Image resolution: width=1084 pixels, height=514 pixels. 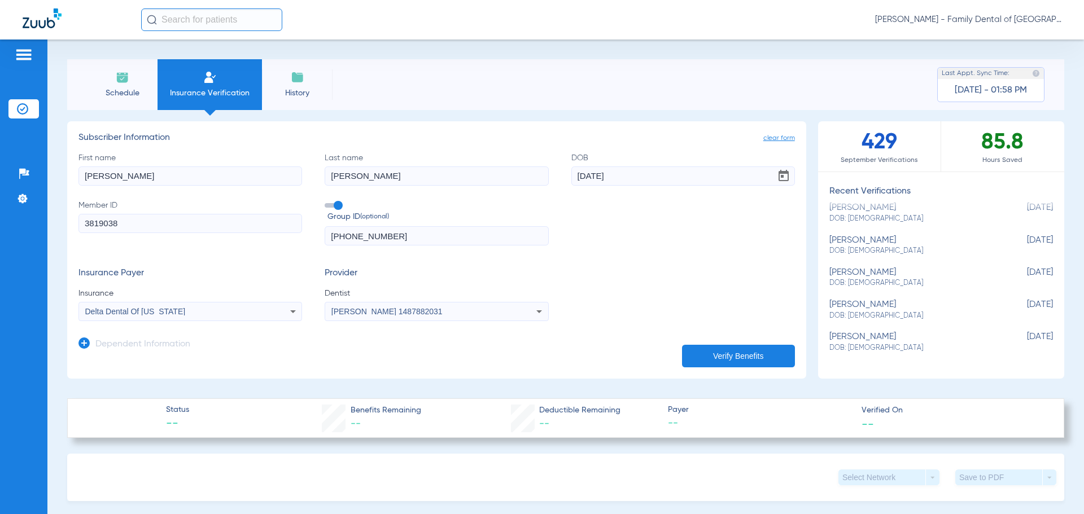 What do you see at coordinates (190, 223) in the screenshot?
I see `label: Member ID` at bounding box center [190, 223].